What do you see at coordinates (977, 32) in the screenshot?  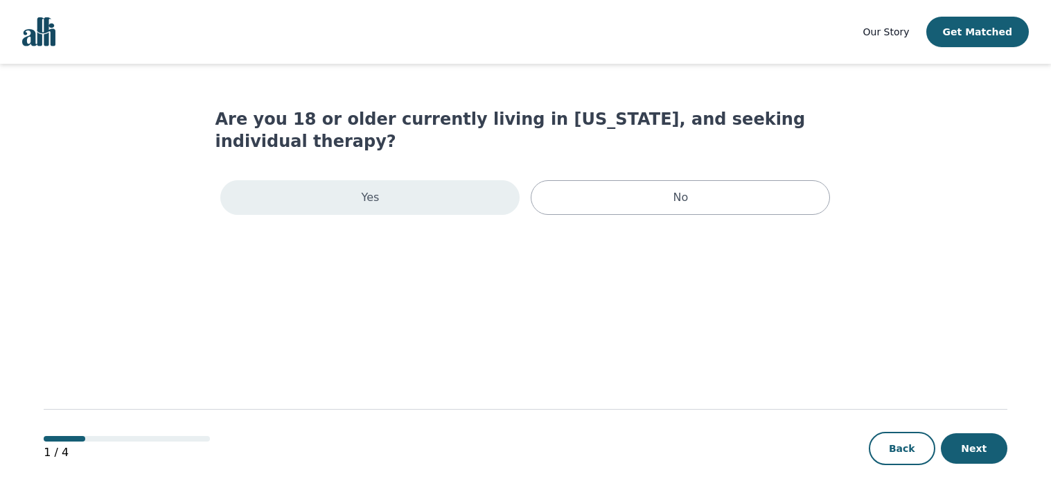 I see `a: Get Matched` at bounding box center [977, 32].